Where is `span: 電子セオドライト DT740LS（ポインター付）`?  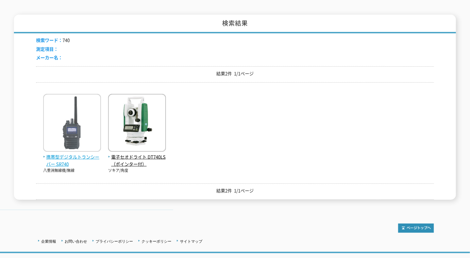 span: 電子セオドライト DT740LS（ポインター付） is located at coordinates (137, 161).